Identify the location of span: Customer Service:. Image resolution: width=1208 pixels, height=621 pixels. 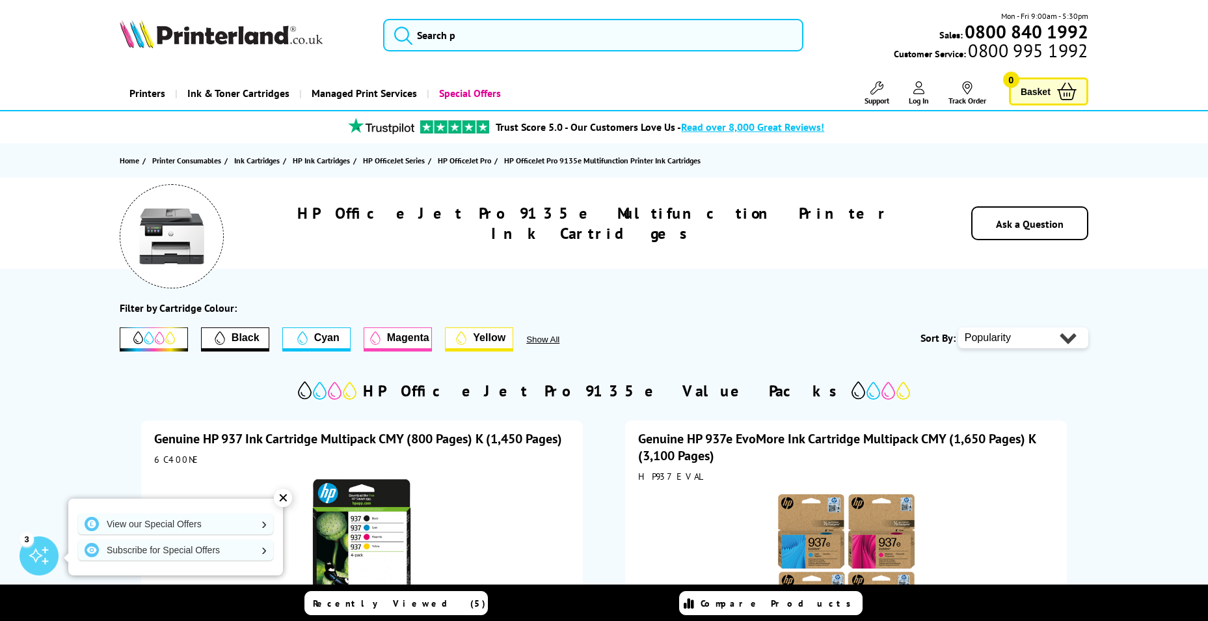
(991, 52).